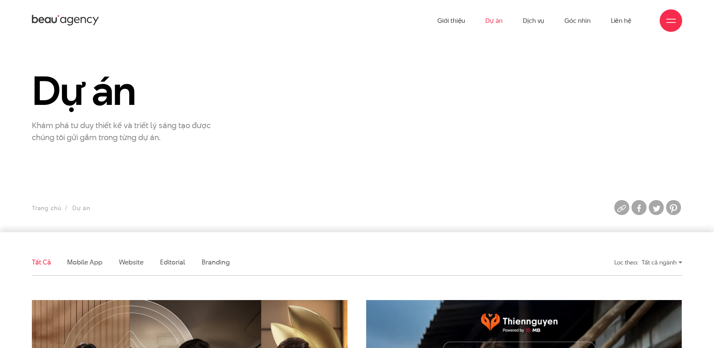 This screenshot has height=348, width=714. I want to click on a: Website, so click(131, 262).